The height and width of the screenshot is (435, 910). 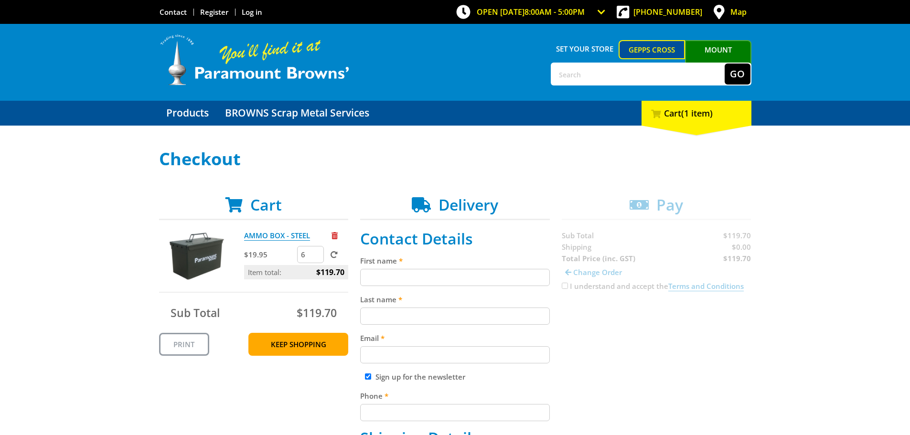 What do you see at coordinates (296, 272) in the screenshot?
I see `p: Item total:` at bounding box center [296, 272].